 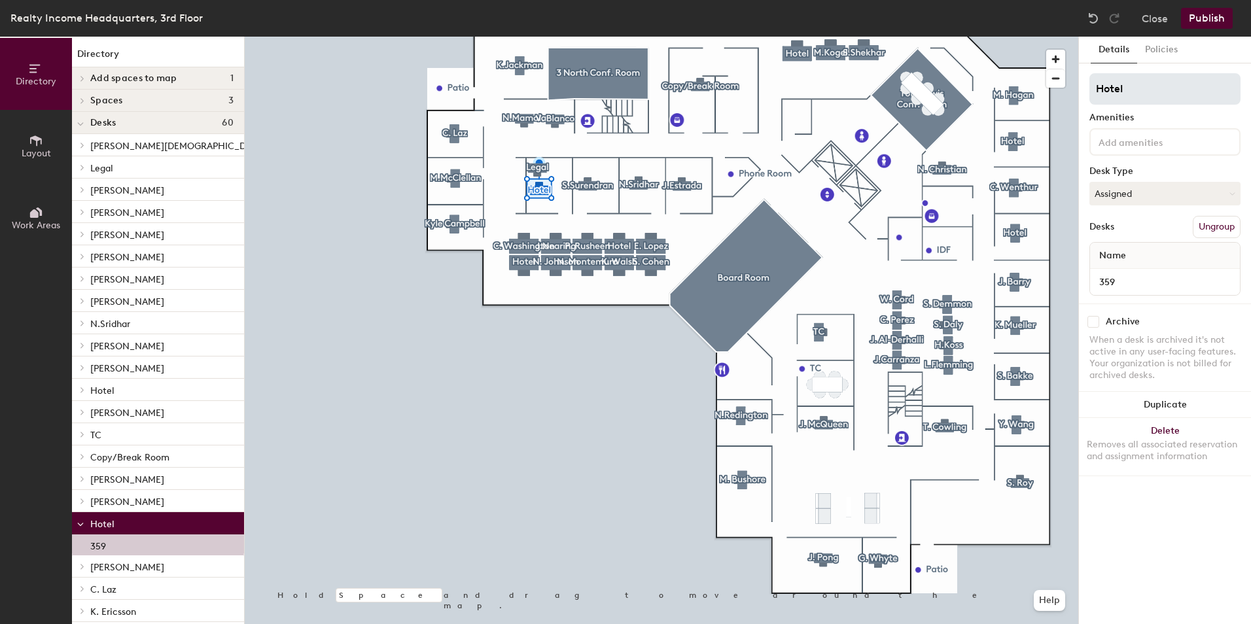 I want to click on span: Name, so click(x=1113, y=256).